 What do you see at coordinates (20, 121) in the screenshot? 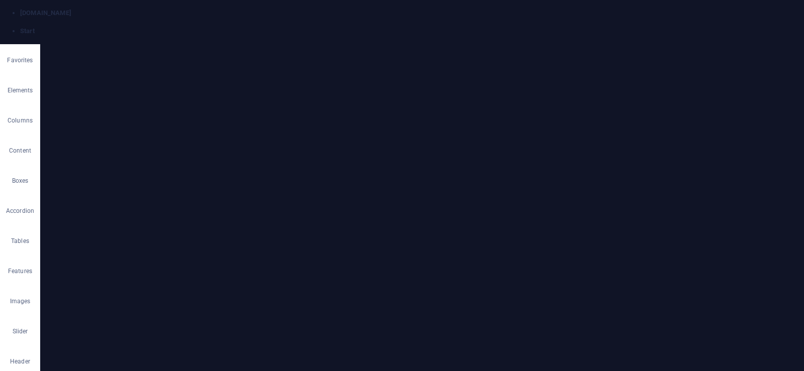
I see `p: Columns` at bounding box center [20, 121].